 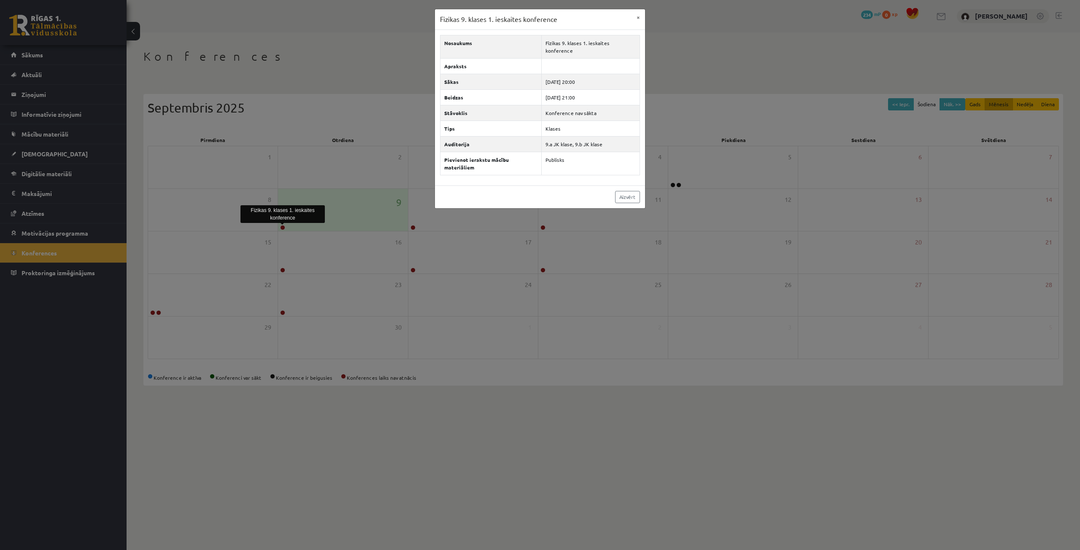 What do you see at coordinates (491, 128) in the screenshot?
I see `th: Tips` at bounding box center [491, 128].